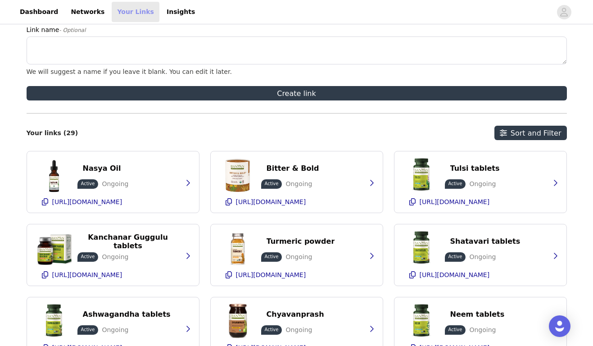  I want to click on img: Shatavari Supplements | Organic Asparagus Racemosus, so click(422, 248).